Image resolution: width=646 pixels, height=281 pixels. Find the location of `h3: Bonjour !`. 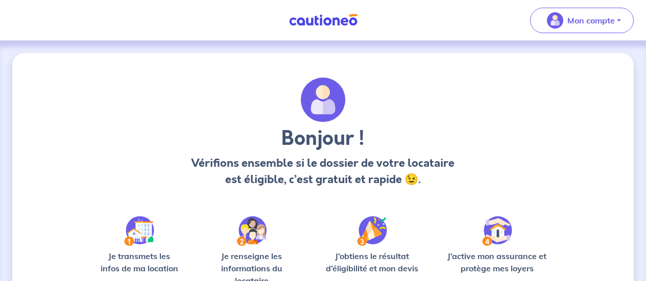

h3: Bonjour ! is located at coordinates (323, 139).